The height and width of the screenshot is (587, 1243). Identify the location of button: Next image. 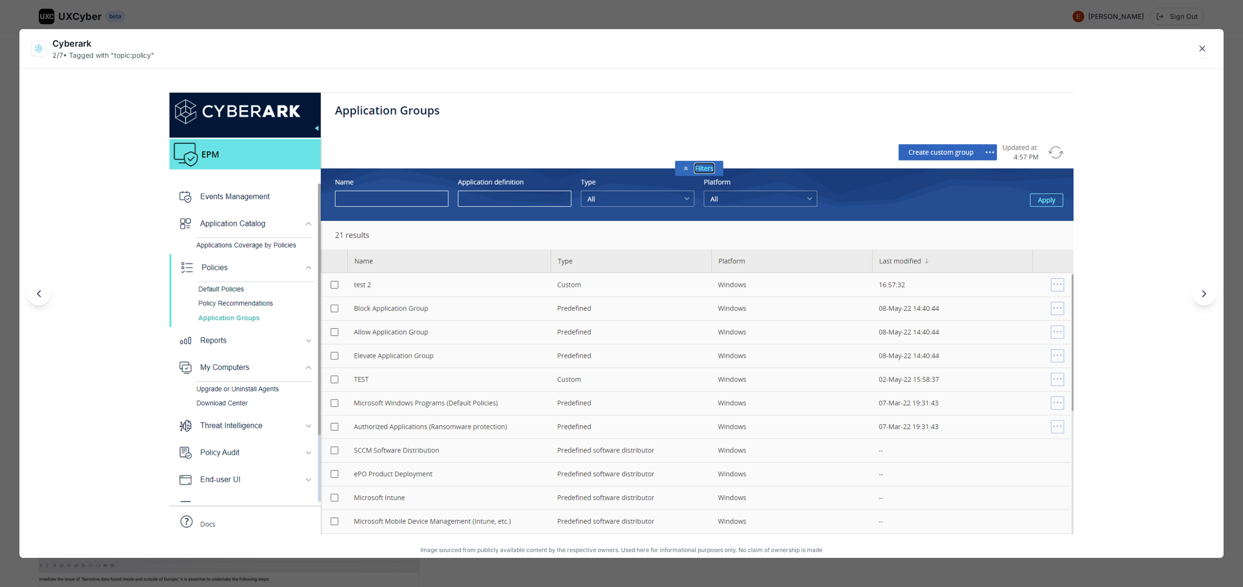
(1204, 294).